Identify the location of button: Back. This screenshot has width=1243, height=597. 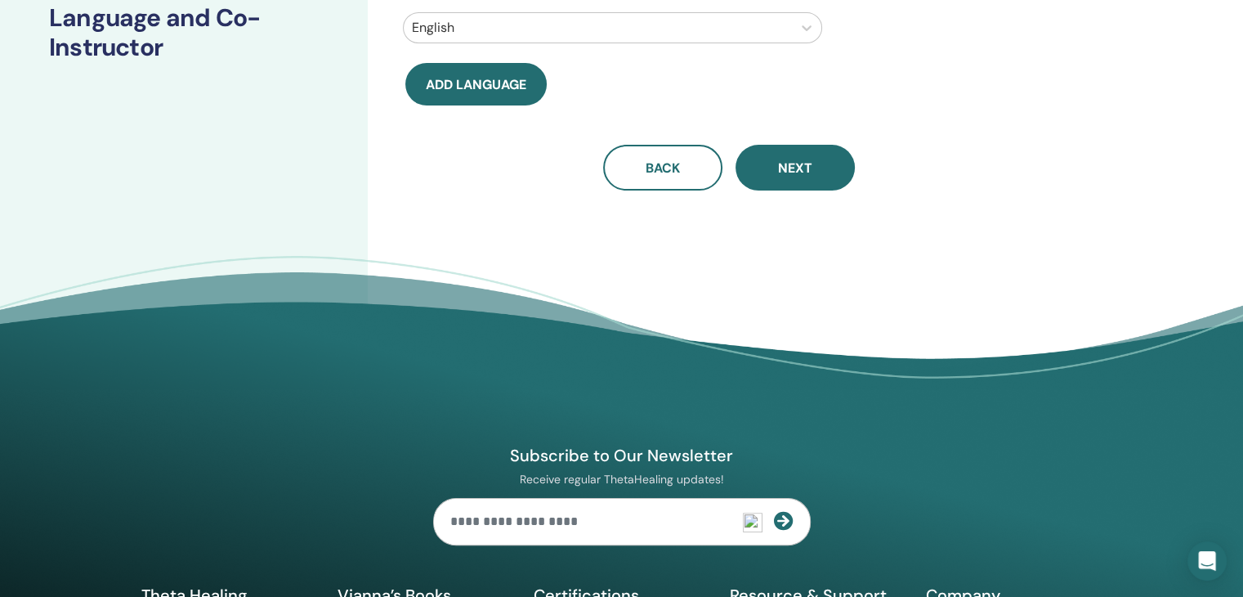
(663, 168).